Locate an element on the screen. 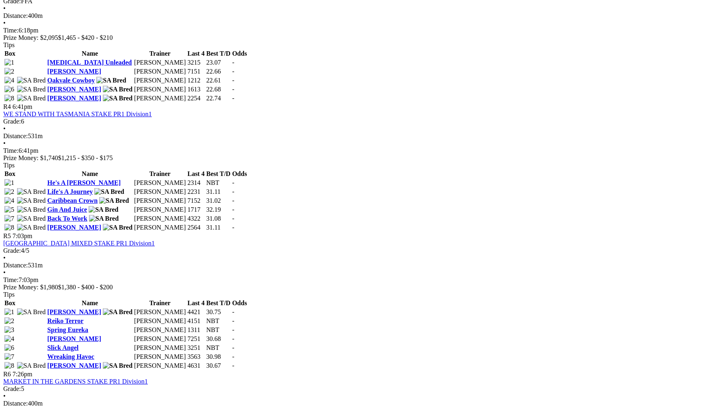 This screenshot has height=408, width=727. div: Prize Money: $1,740 is located at coordinates (364, 158).